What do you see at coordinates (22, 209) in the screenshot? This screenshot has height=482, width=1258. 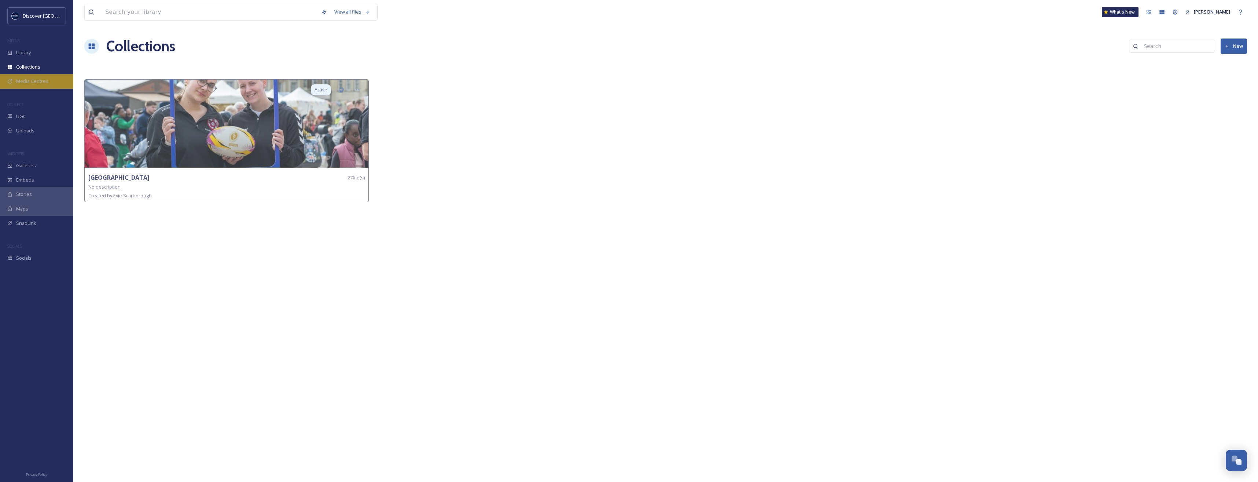 I see `span: Maps` at bounding box center [22, 209].